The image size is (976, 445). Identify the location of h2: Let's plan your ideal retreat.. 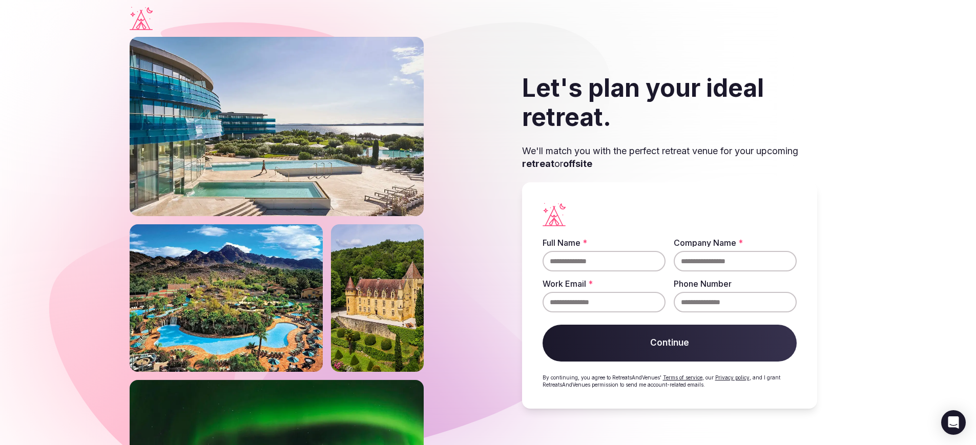
(670, 102).